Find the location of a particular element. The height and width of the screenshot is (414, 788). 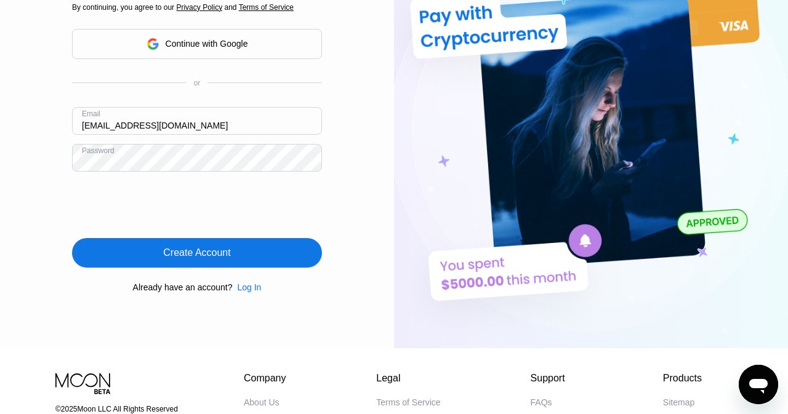

div: Email is located at coordinates (91, 114).